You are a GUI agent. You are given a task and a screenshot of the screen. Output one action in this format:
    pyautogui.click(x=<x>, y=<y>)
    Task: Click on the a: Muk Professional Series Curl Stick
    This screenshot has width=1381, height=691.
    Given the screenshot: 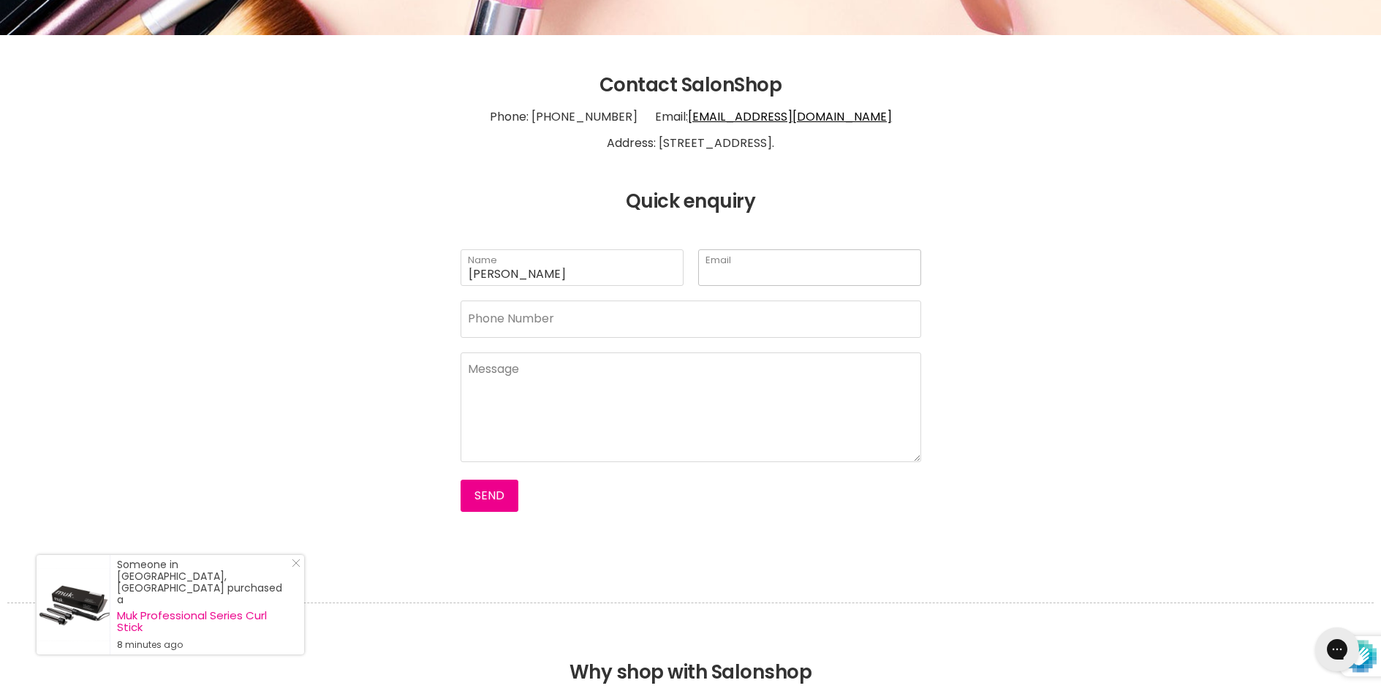 What is the action you would take?
    pyautogui.click(x=203, y=621)
    